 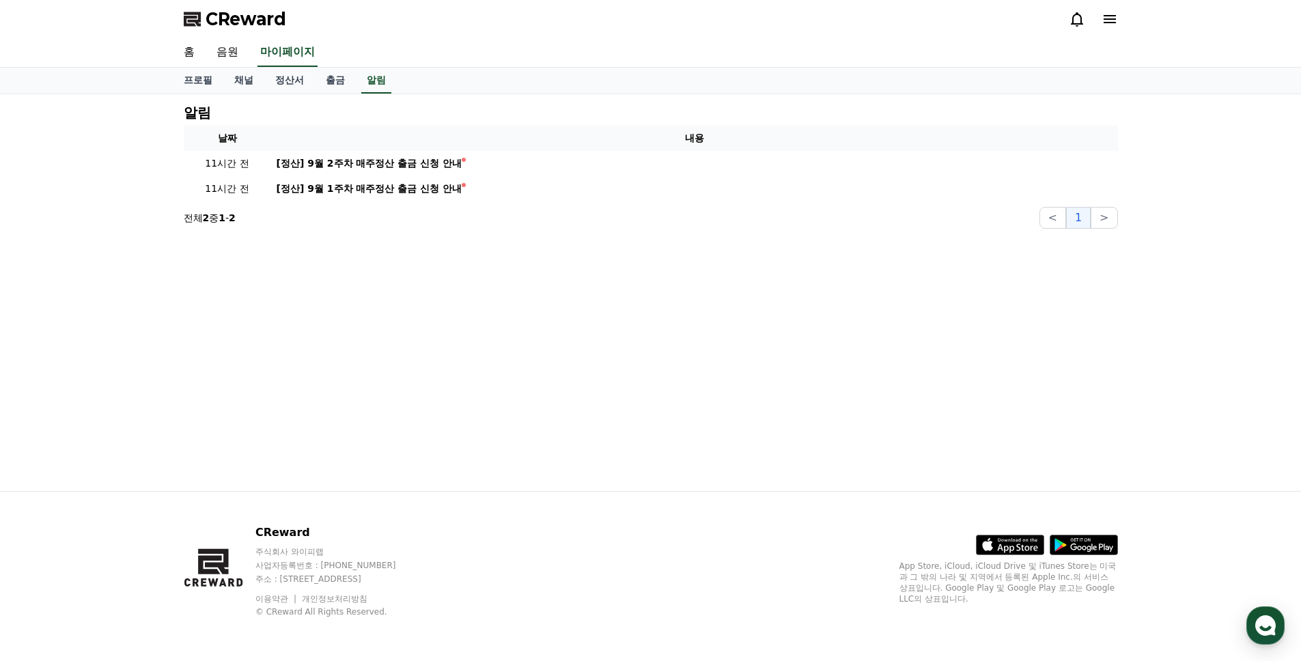 What do you see at coordinates (210, 218) in the screenshot?
I see `p: 전체 중 -` at bounding box center [210, 218].